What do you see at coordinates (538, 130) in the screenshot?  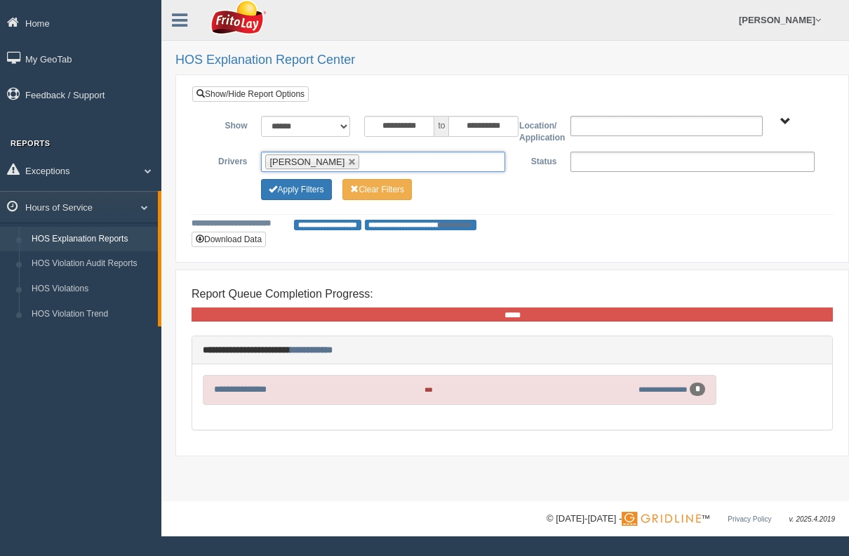 I see `label: Location/ Application` at bounding box center [538, 130].